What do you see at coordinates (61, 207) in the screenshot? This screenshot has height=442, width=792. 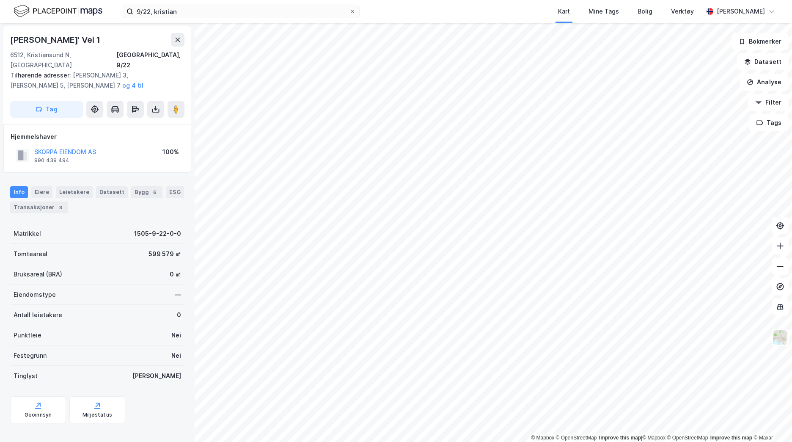 I see `div: 8` at bounding box center [61, 207].